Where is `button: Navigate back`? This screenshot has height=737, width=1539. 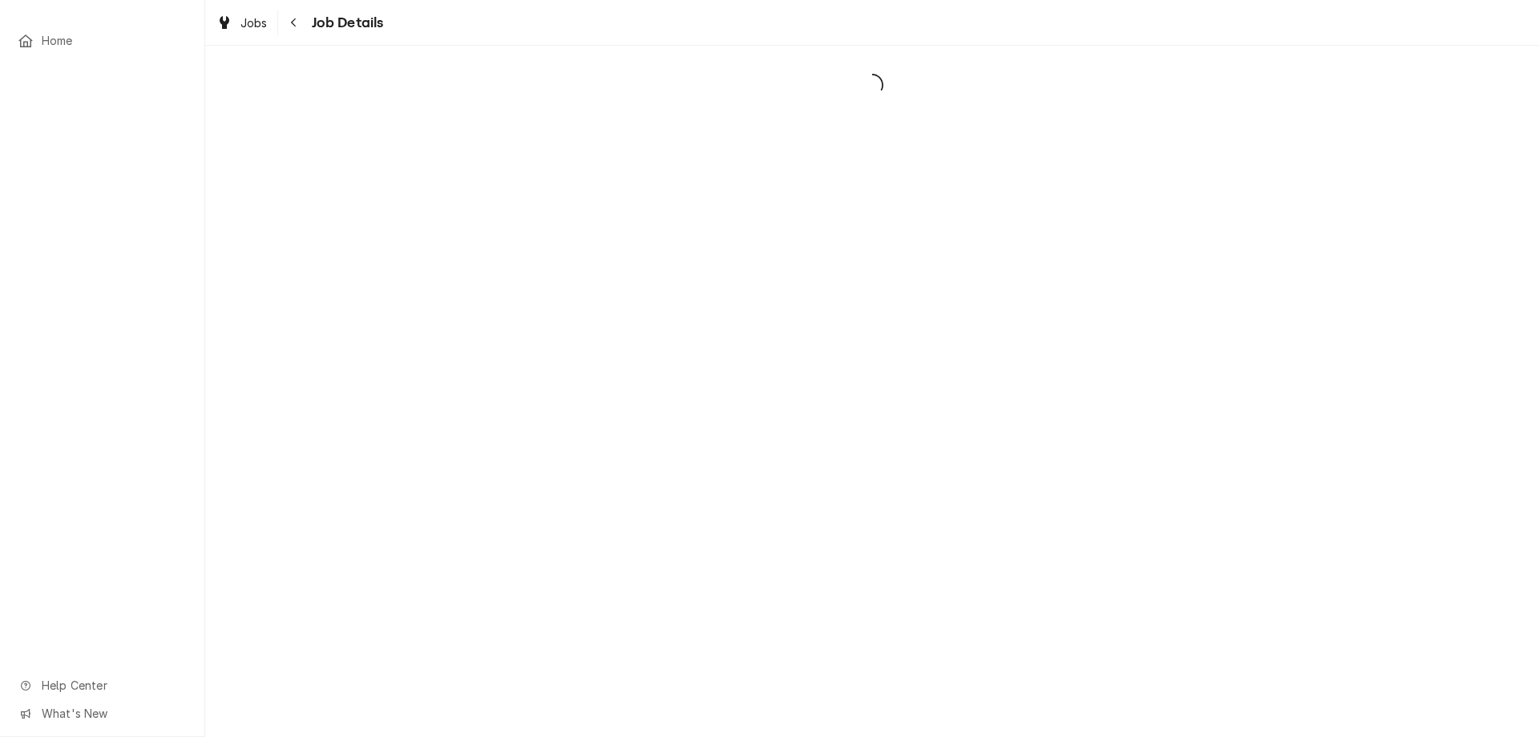 button: Navigate back is located at coordinates (294, 22).